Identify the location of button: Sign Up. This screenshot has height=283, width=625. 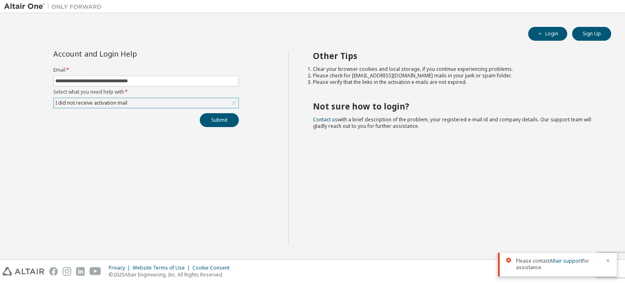
(591, 34).